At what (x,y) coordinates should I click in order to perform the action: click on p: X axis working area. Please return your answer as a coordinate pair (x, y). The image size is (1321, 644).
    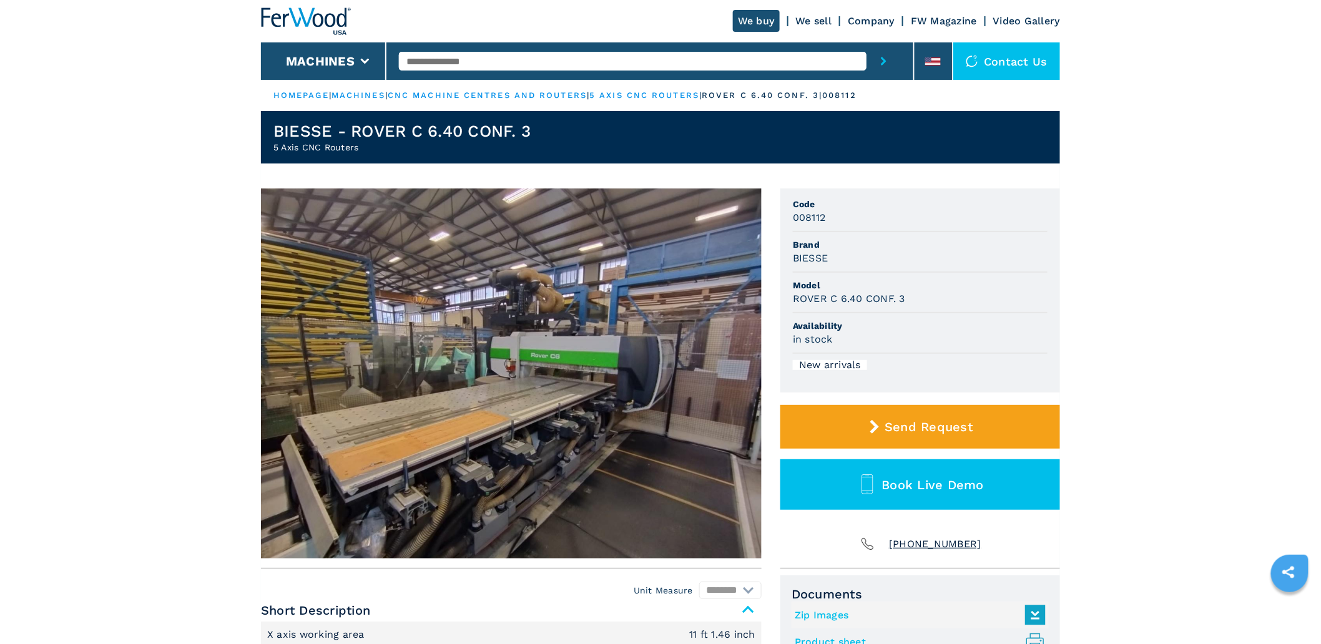
    Looking at the image, I should click on (317, 635).